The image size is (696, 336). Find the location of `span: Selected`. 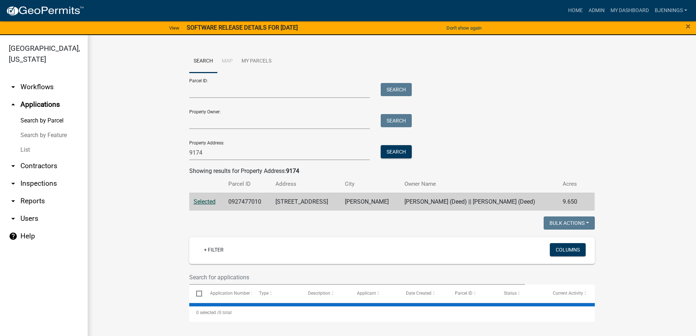

span: Selected is located at coordinates (204, 201).